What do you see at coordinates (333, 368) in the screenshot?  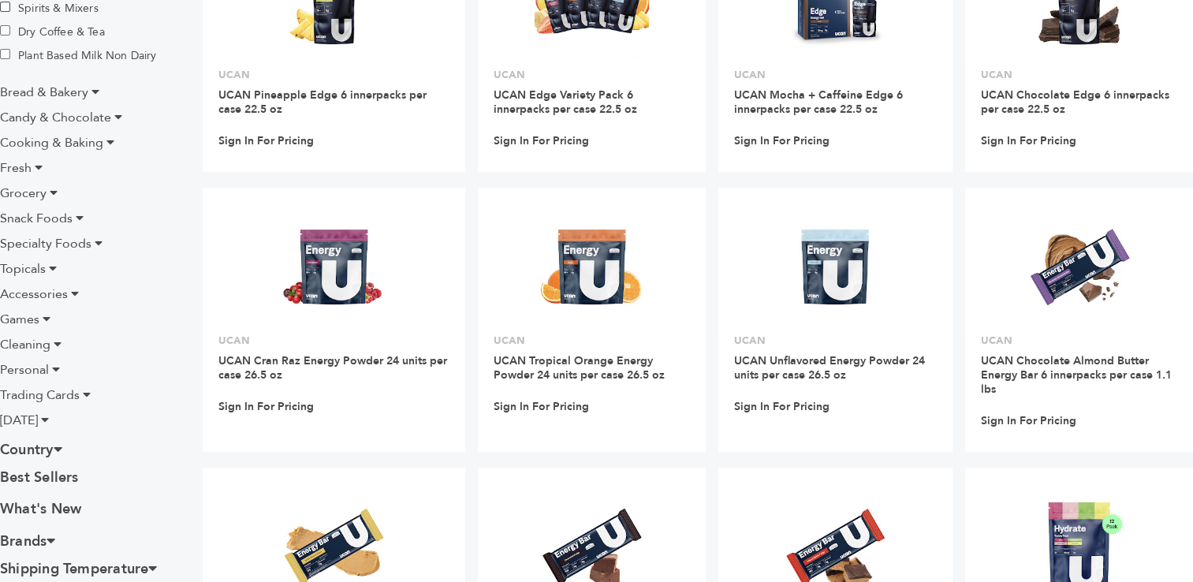 I see `a: UCAN Cran Raz Energy Powder 24 units per case 26.5 oz` at bounding box center [333, 368].